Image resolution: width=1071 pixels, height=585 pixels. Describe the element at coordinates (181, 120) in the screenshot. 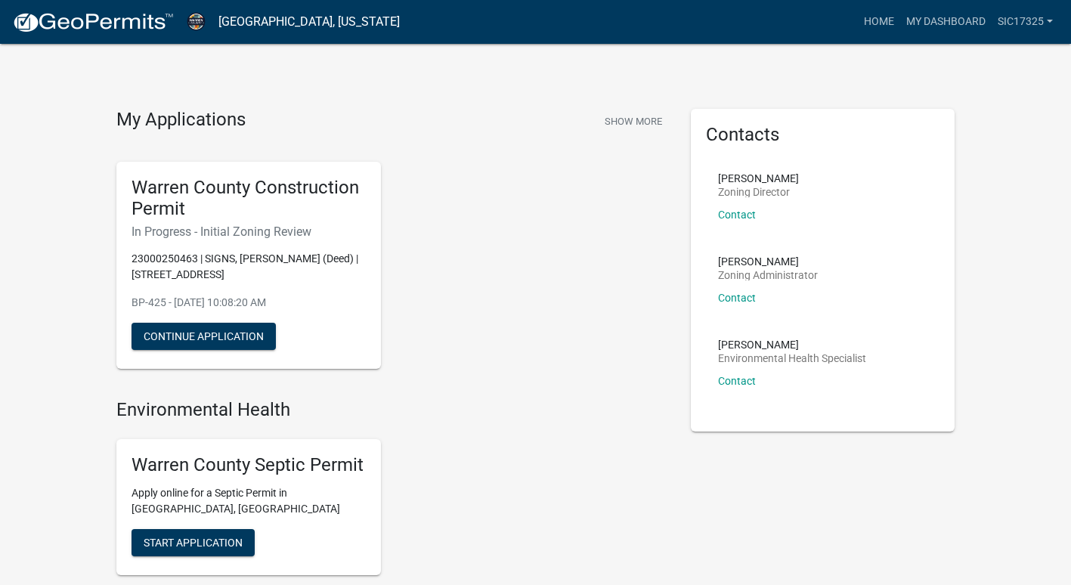

I see `h4: My Applications` at that location.